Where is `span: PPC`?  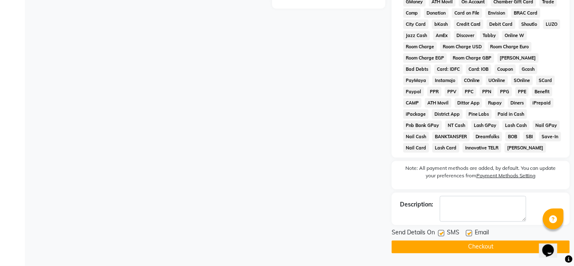
span: PPC is located at coordinates (470, 91).